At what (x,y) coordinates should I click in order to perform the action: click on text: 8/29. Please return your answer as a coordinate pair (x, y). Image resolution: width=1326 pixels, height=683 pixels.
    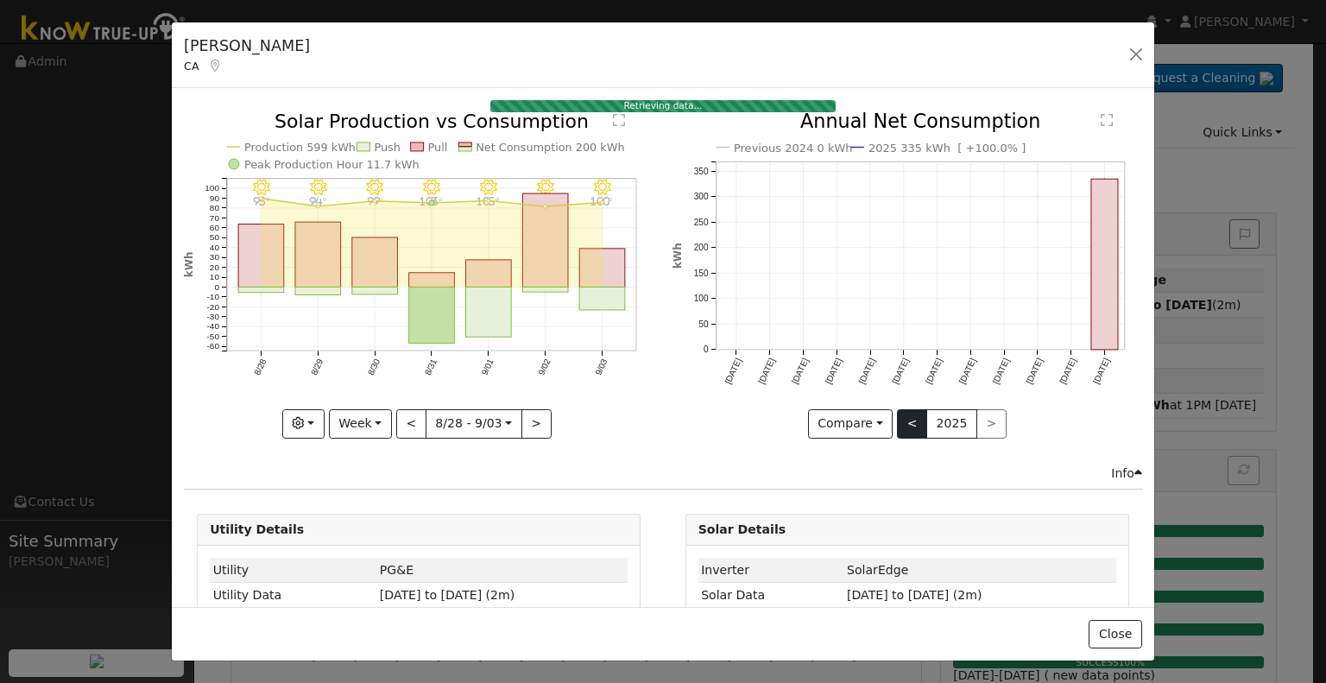
    Looking at the image, I should click on (317, 367).